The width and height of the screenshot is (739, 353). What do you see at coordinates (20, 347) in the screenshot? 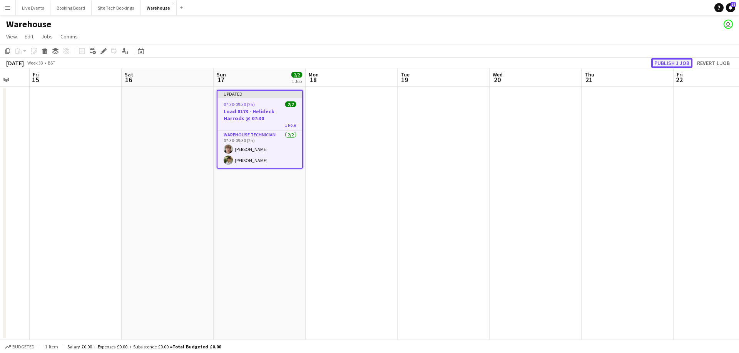
I see `button: Budgeted` at bounding box center [20, 347].